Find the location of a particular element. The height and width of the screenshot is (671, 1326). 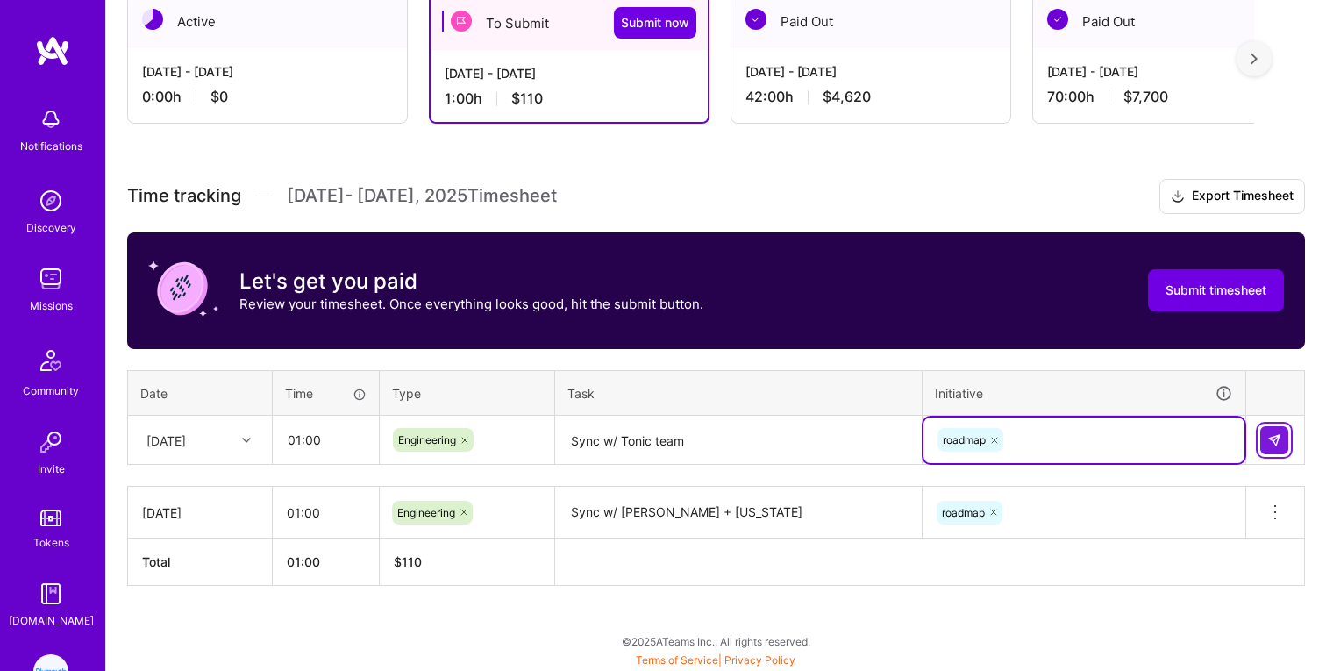

span: Time tracking is located at coordinates (184, 196).